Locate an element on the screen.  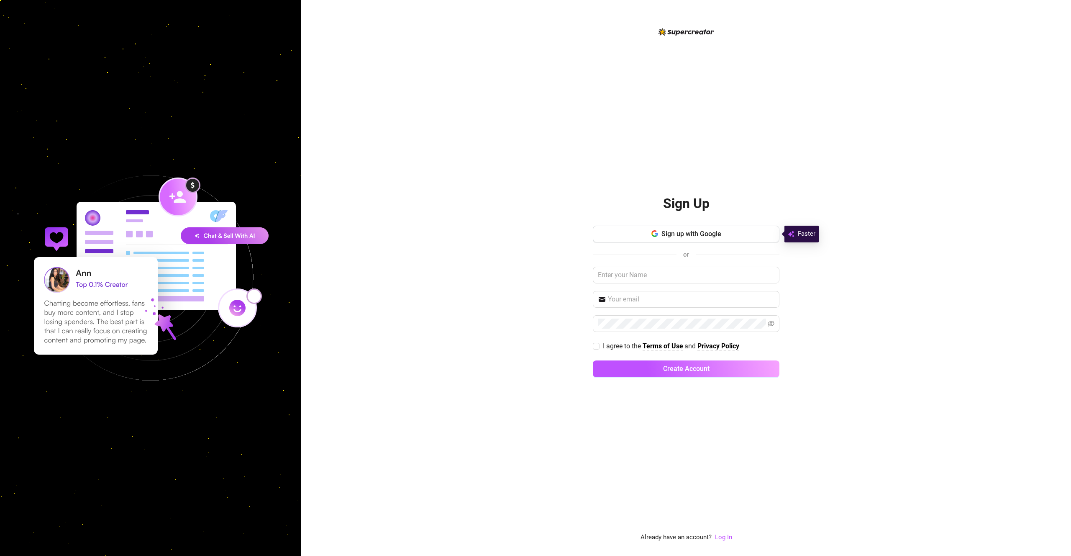
span: or is located at coordinates (686, 254).